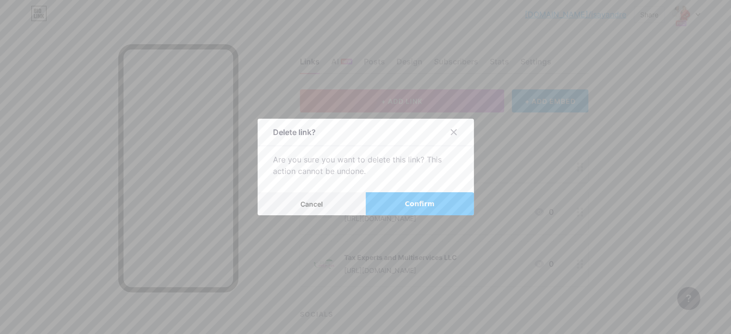  Describe the element at coordinates (311, 204) in the screenshot. I see `span: Cancel` at that location.